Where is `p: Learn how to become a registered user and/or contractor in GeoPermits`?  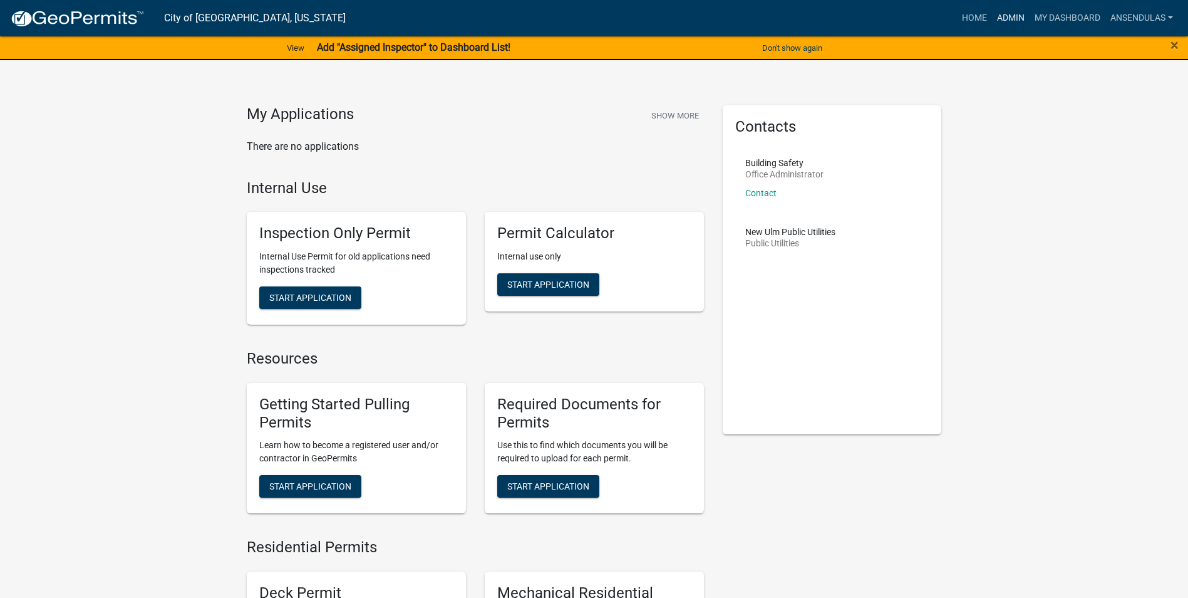 p: Learn how to become a registered user and/or contractor in GeoPermits is located at coordinates (356, 452).